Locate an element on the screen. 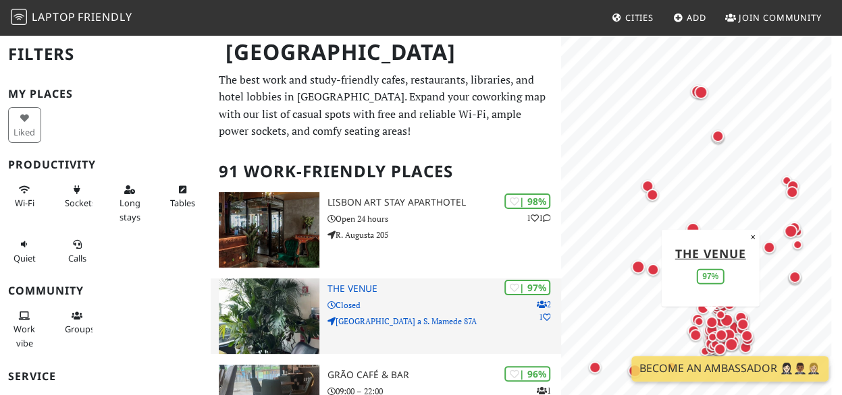 Image resolution: width=842 pixels, height=395 pixels. p: R. Augusta 205 is located at coordinates (444, 235).